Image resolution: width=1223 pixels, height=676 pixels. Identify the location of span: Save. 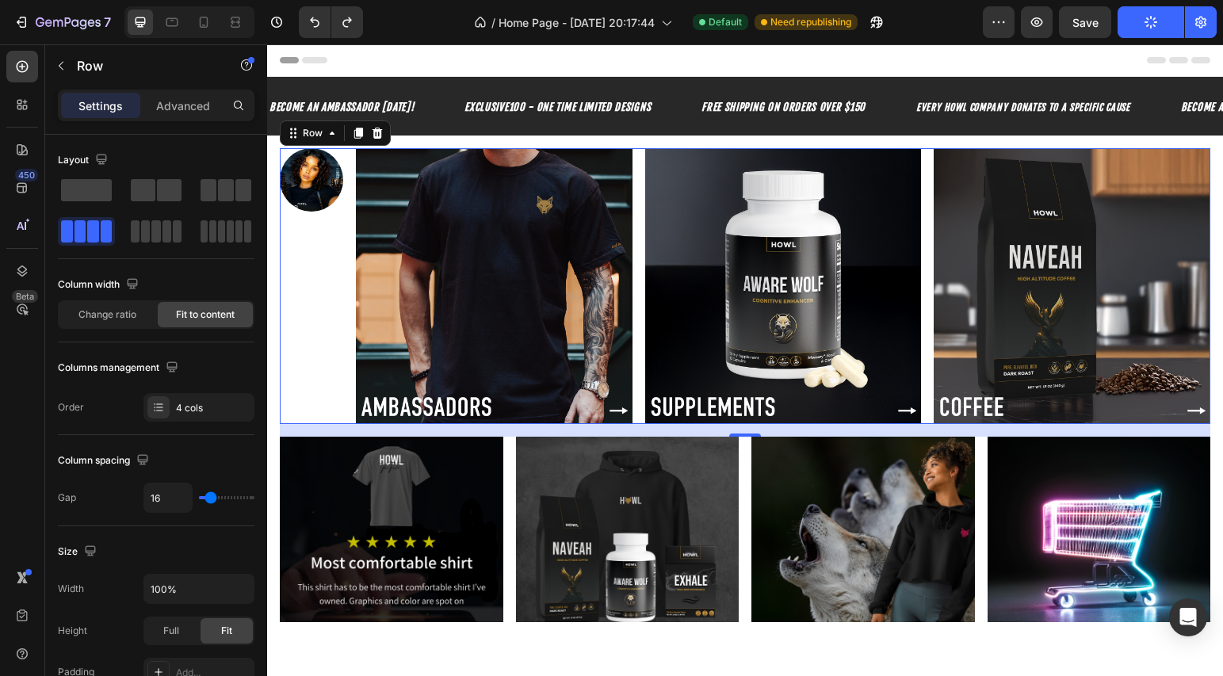
(1085, 22).